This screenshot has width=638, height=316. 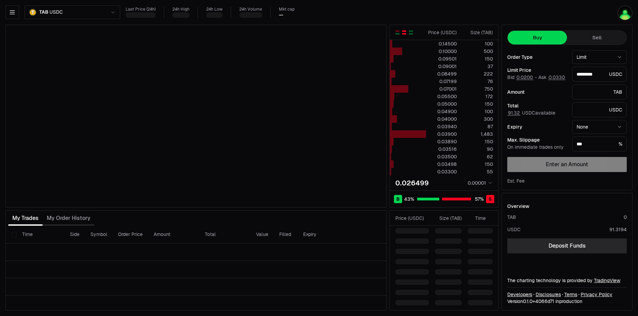 I want to click on button: Buy, so click(x=537, y=38).